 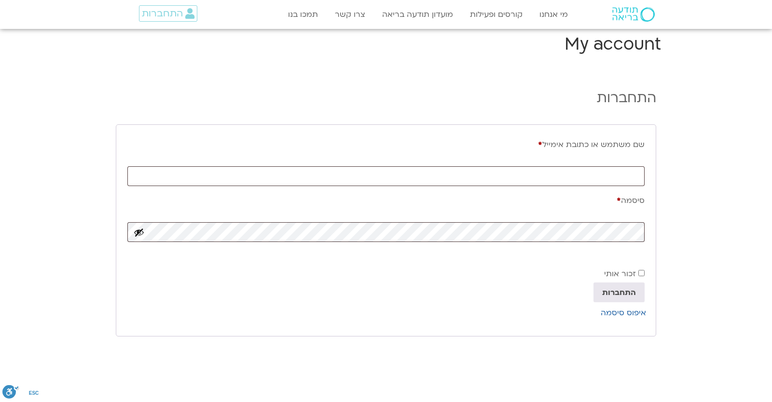 I want to click on a: מועדון תודעה בריאה, so click(x=417, y=14).